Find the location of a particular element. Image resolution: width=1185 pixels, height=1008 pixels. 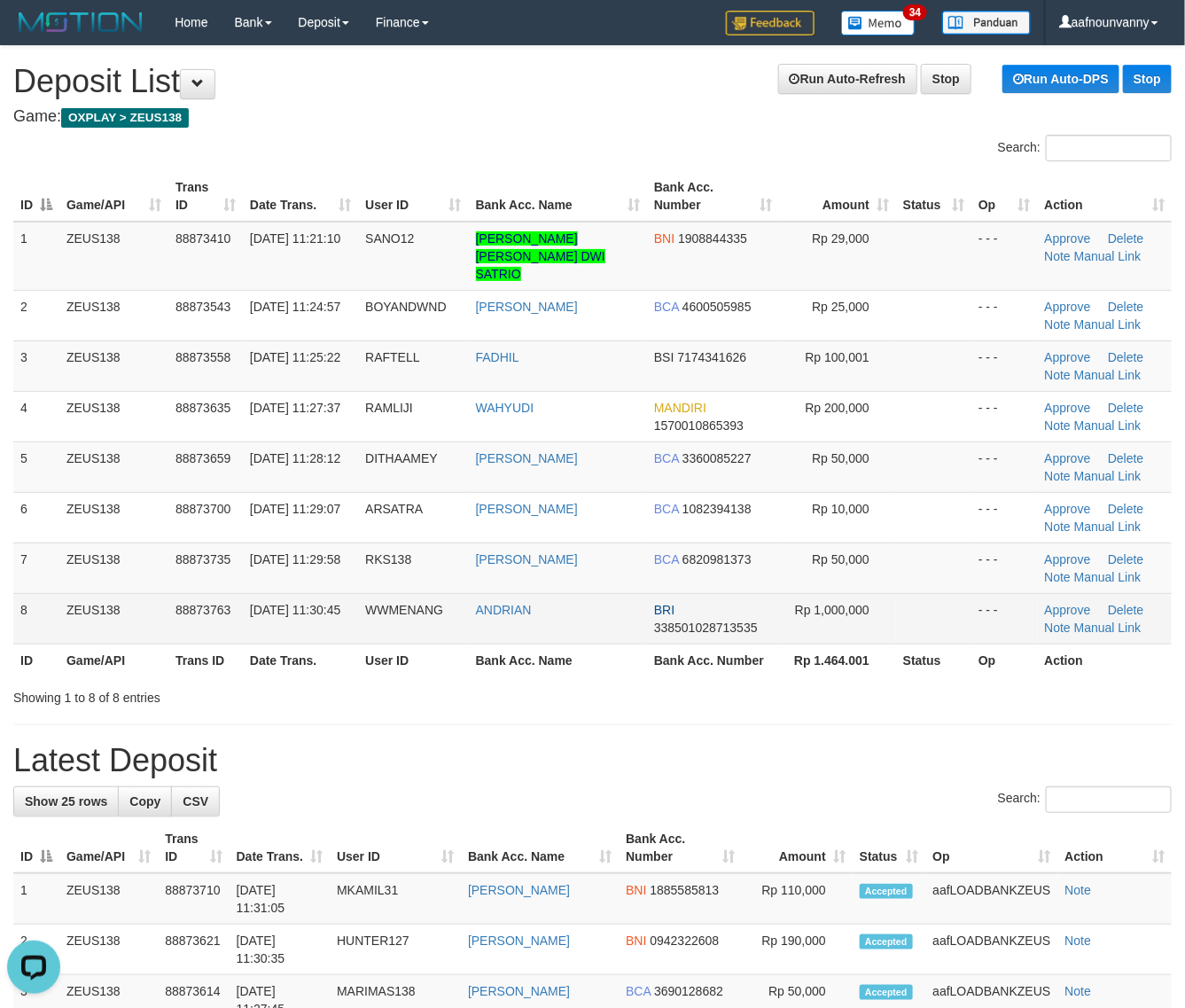

a: Copy is located at coordinates (145, 802).